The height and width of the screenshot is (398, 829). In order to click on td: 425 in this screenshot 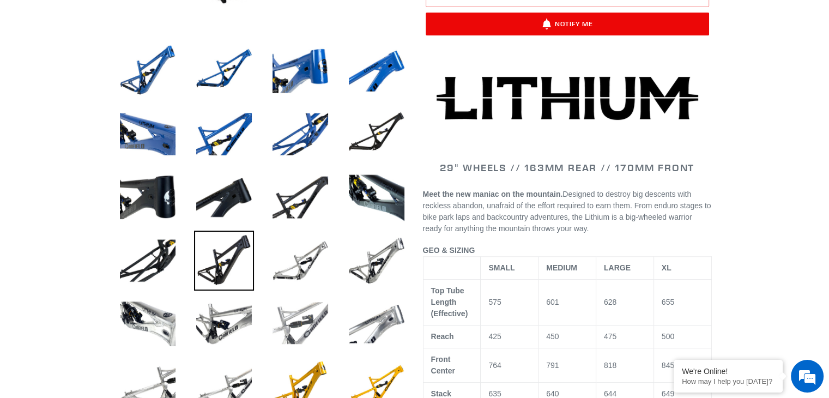, I will do `click(510, 337)`.